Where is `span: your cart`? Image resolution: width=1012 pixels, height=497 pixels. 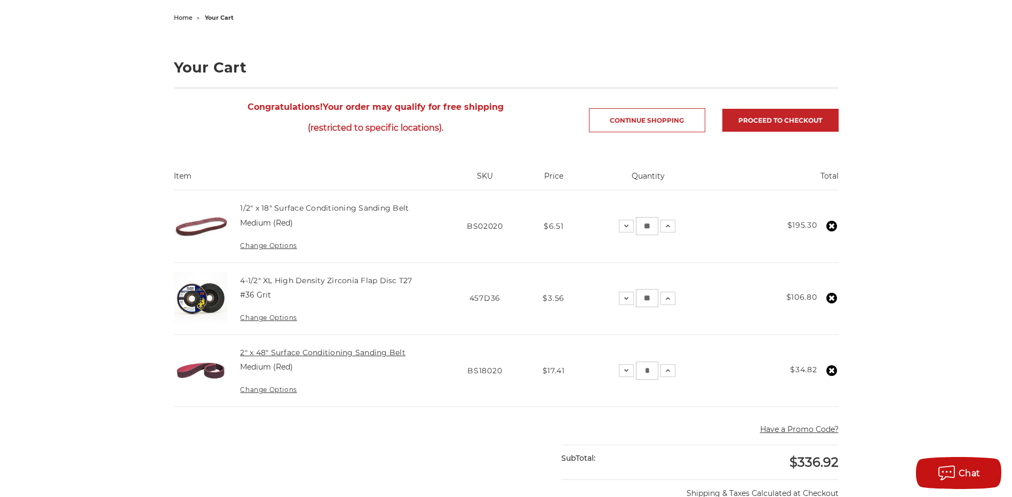
span: your cart is located at coordinates (219, 18).